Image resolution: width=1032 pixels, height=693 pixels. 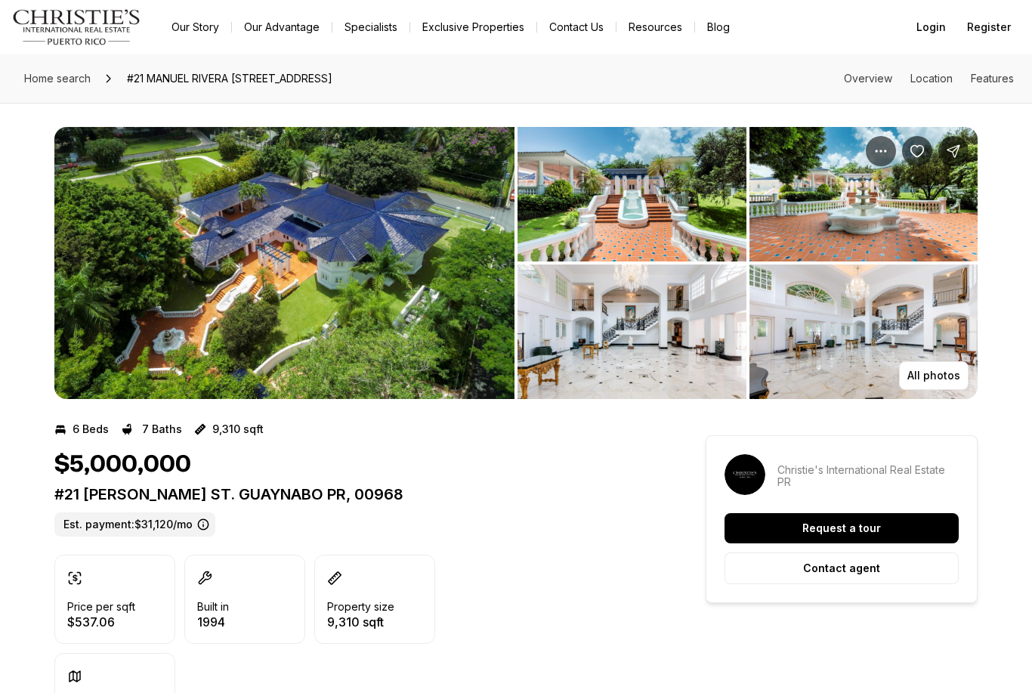 I want to click on p: 7 Baths, so click(x=162, y=429).